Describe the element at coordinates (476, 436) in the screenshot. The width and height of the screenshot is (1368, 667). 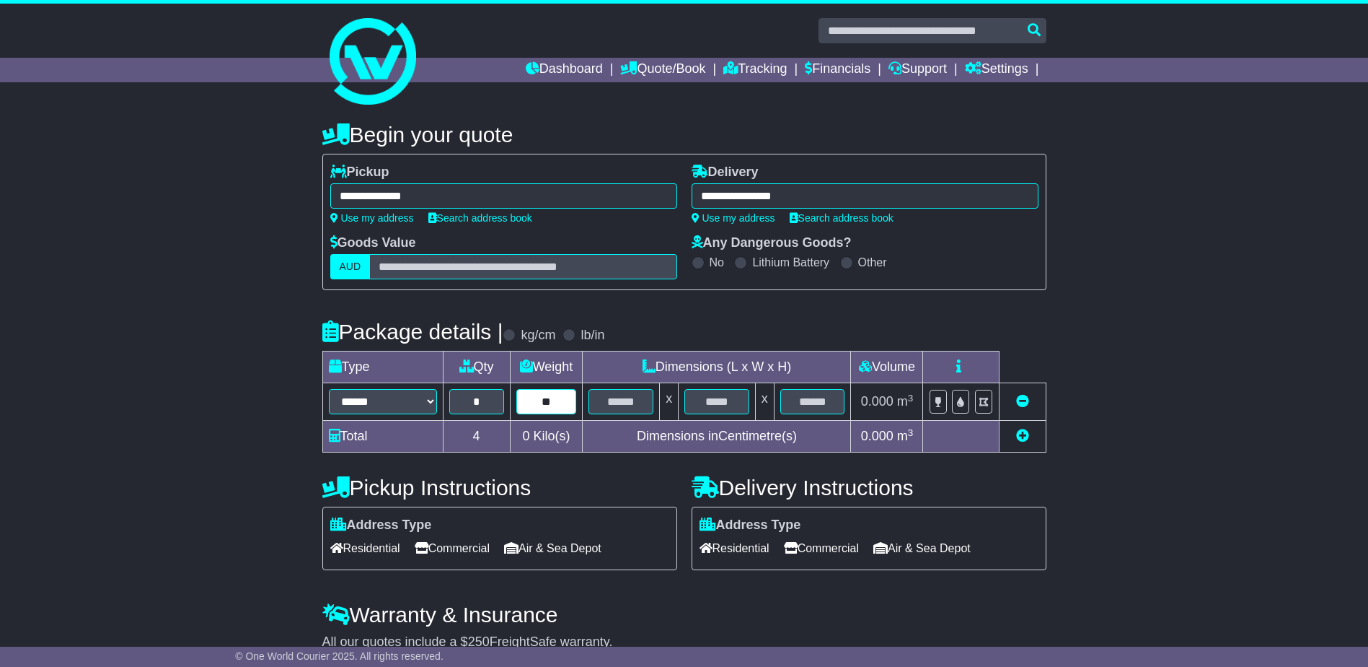
I see `td: 4` at that location.